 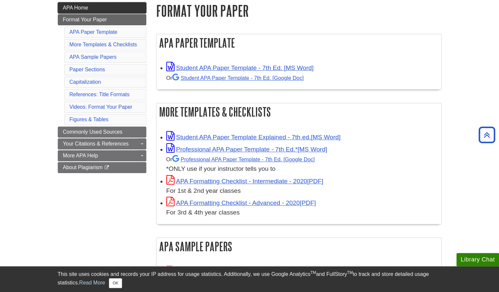 I want to click on span: Commonly Used Sources, so click(x=93, y=132).